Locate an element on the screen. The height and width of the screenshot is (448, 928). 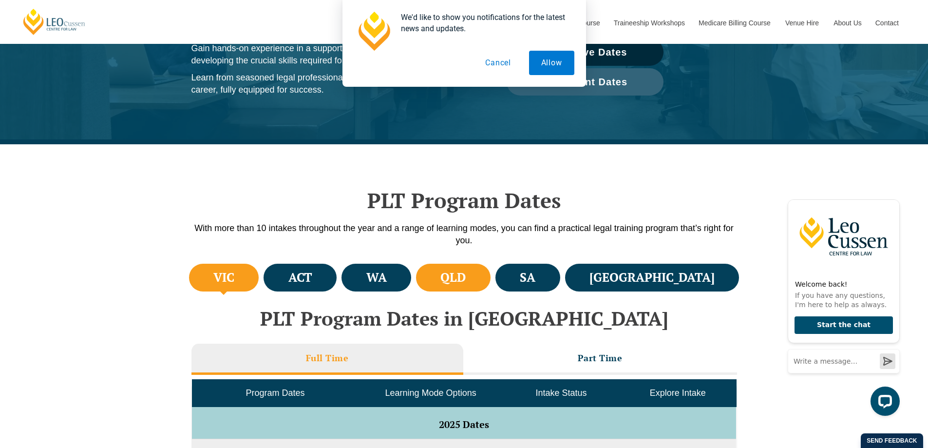
button: Open LiveChat chat widget is located at coordinates (105, 220).